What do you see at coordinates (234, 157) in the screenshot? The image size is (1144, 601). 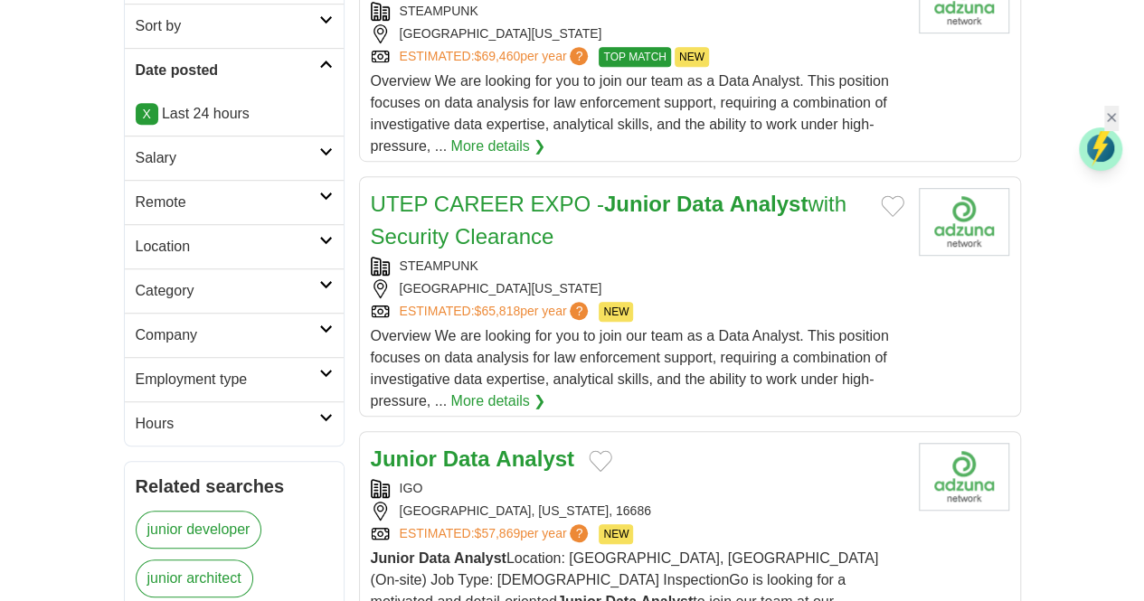 I see `a: Salary` at bounding box center [234, 157].